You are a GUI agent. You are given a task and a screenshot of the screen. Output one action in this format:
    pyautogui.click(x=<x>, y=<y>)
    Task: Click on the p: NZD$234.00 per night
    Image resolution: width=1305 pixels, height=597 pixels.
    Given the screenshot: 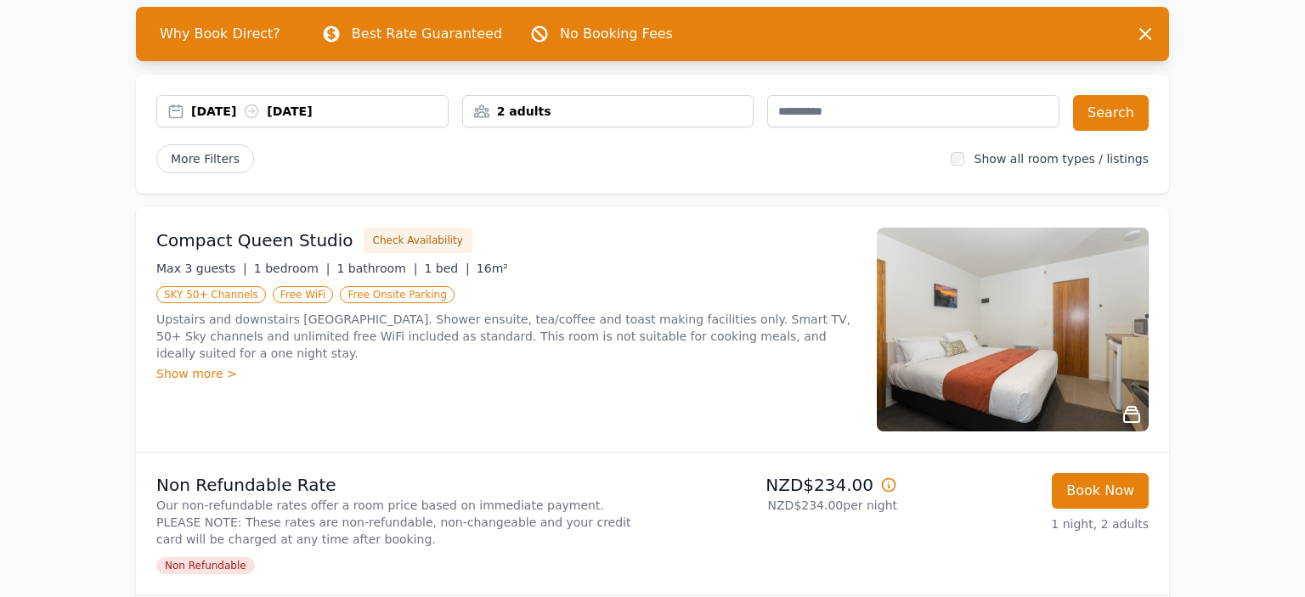 What is the action you would take?
    pyautogui.click(x=778, y=506)
    